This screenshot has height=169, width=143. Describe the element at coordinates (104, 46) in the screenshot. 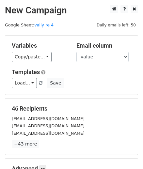

I see `h5: Email column` at that location.